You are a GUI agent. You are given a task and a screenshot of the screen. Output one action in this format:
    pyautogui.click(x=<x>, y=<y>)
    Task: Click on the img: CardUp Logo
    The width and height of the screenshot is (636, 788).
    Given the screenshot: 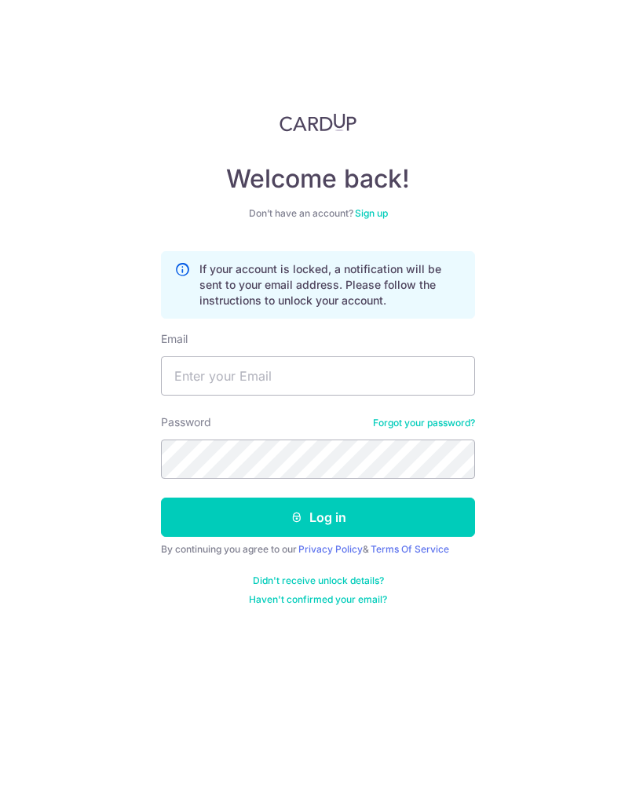 What is the action you would take?
    pyautogui.click(x=318, y=122)
    